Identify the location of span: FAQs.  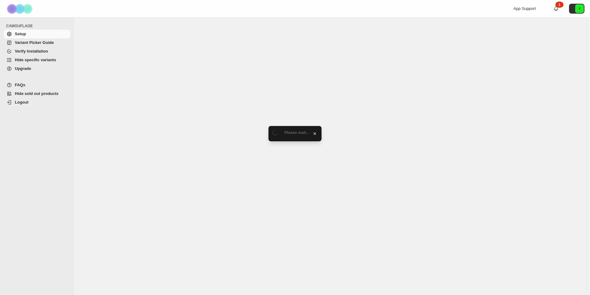
(20, 85).